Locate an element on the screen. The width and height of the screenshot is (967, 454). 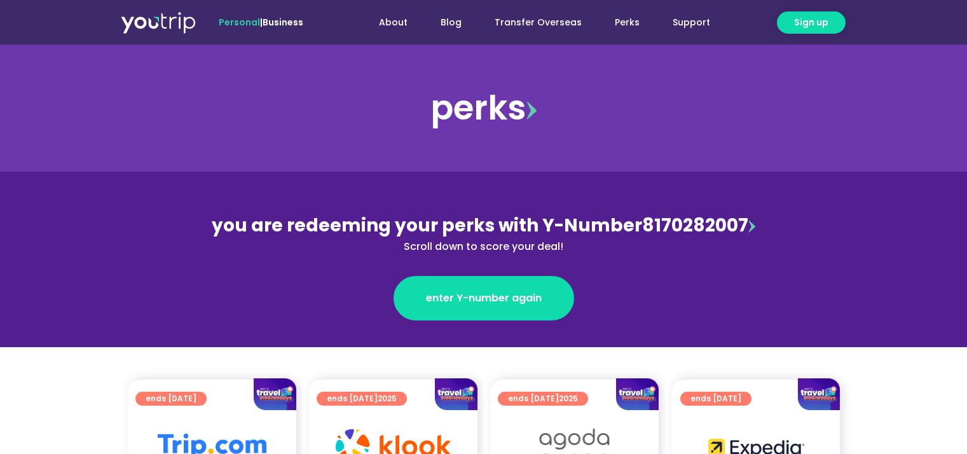
a: Business is located at coordinates (283, 22).